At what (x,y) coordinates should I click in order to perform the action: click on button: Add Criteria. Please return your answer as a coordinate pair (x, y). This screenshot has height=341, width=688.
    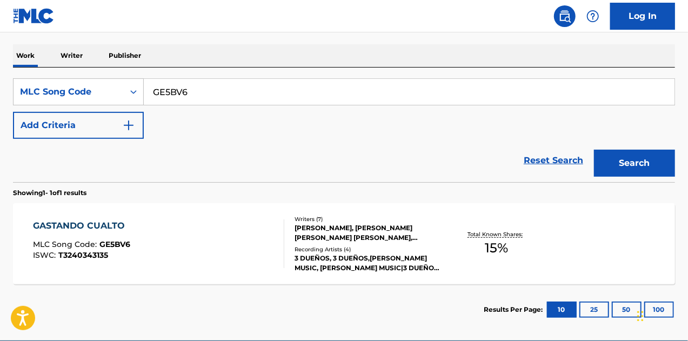
    Looking at the image, I should click on (78, 125).